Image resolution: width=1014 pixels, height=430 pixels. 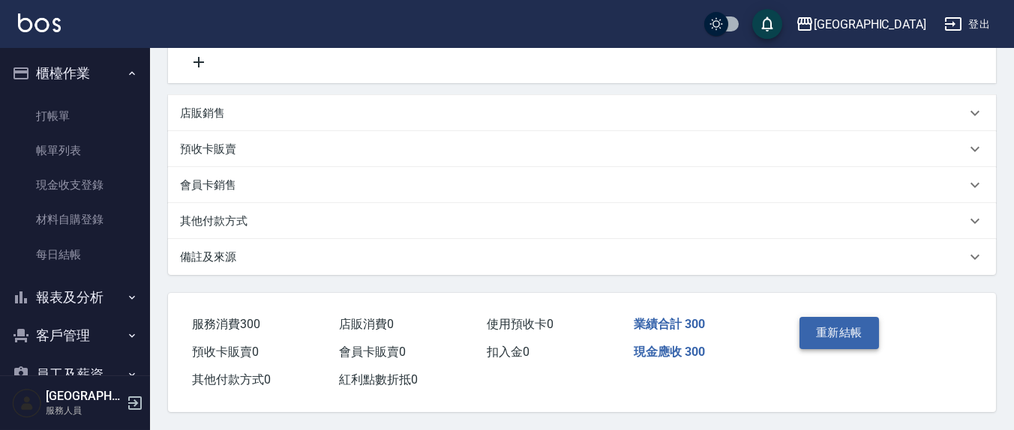 What do you see at coordinates (84, 411) in the screenshot?
I see `p: 服務人員` at bounding box center [84, 411].